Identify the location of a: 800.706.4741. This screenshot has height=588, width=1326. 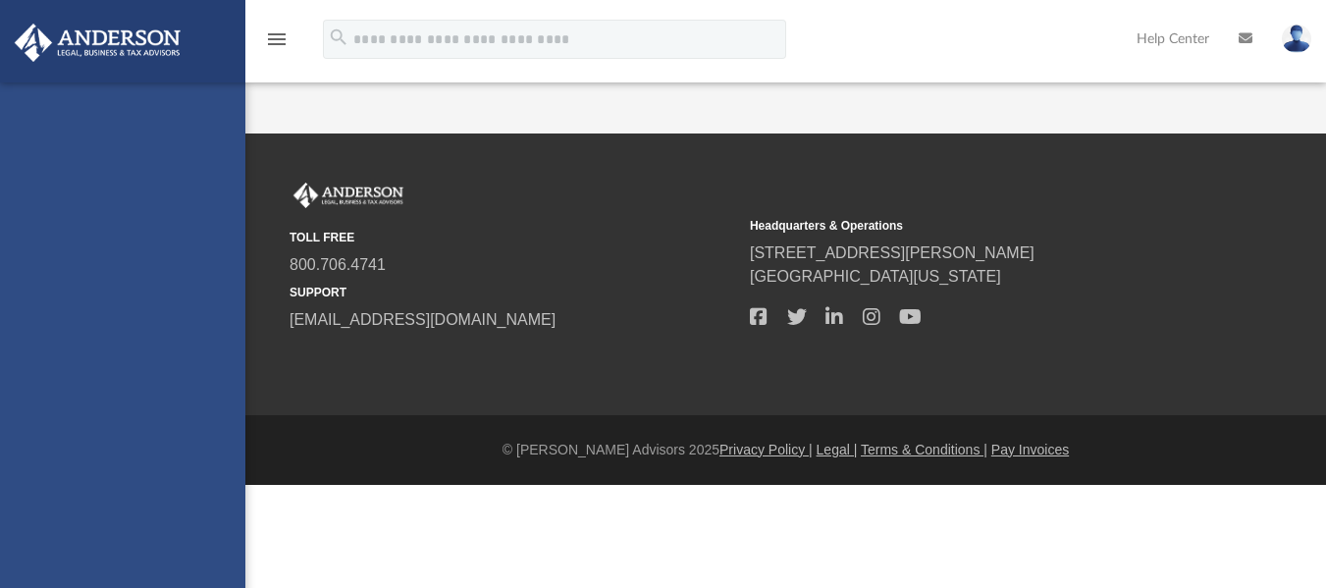
(338, 264).